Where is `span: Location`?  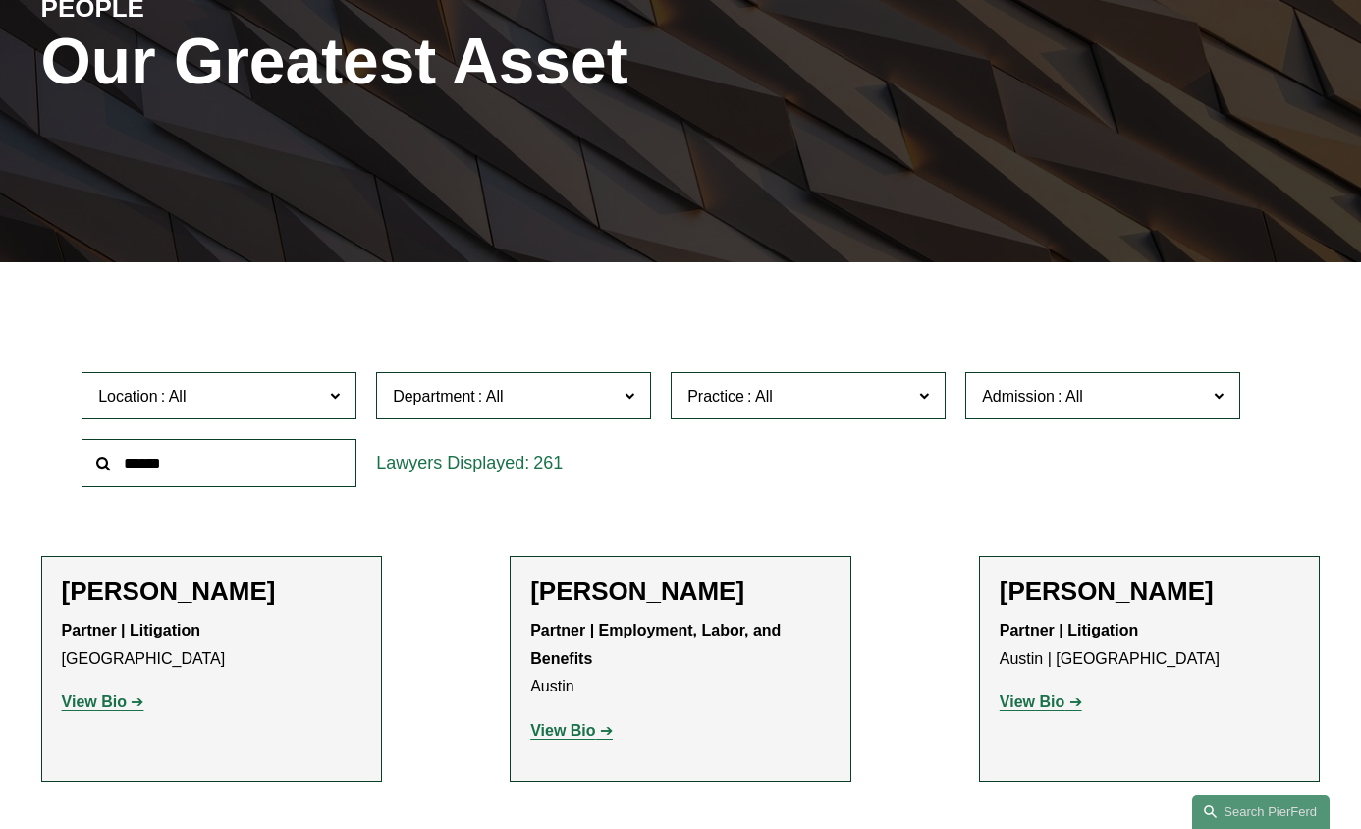
span: Location is located at coordinates (128, 396).